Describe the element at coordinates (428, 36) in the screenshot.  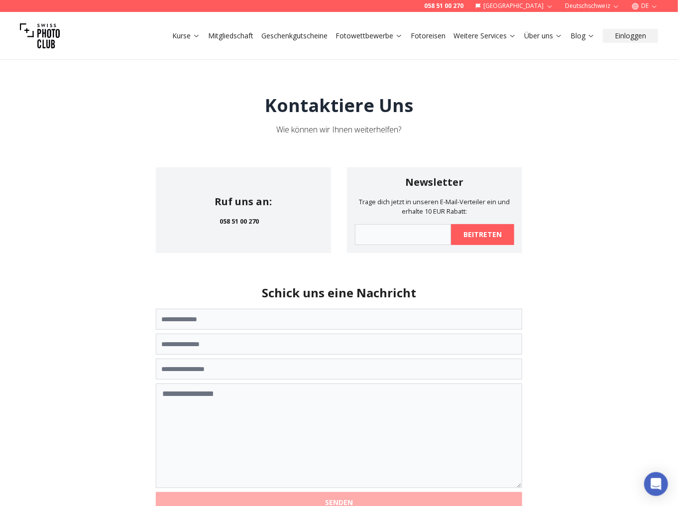
I see `a: Fotoreisen` at that location.